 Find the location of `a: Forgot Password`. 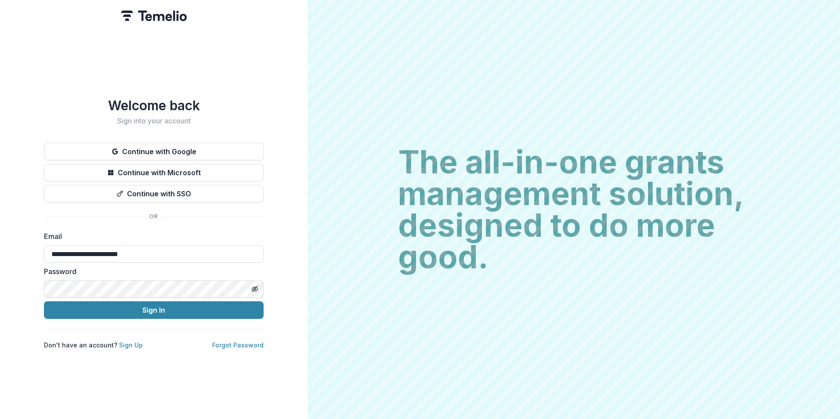

a: Forgot Password is located at coordinates (238, 345).